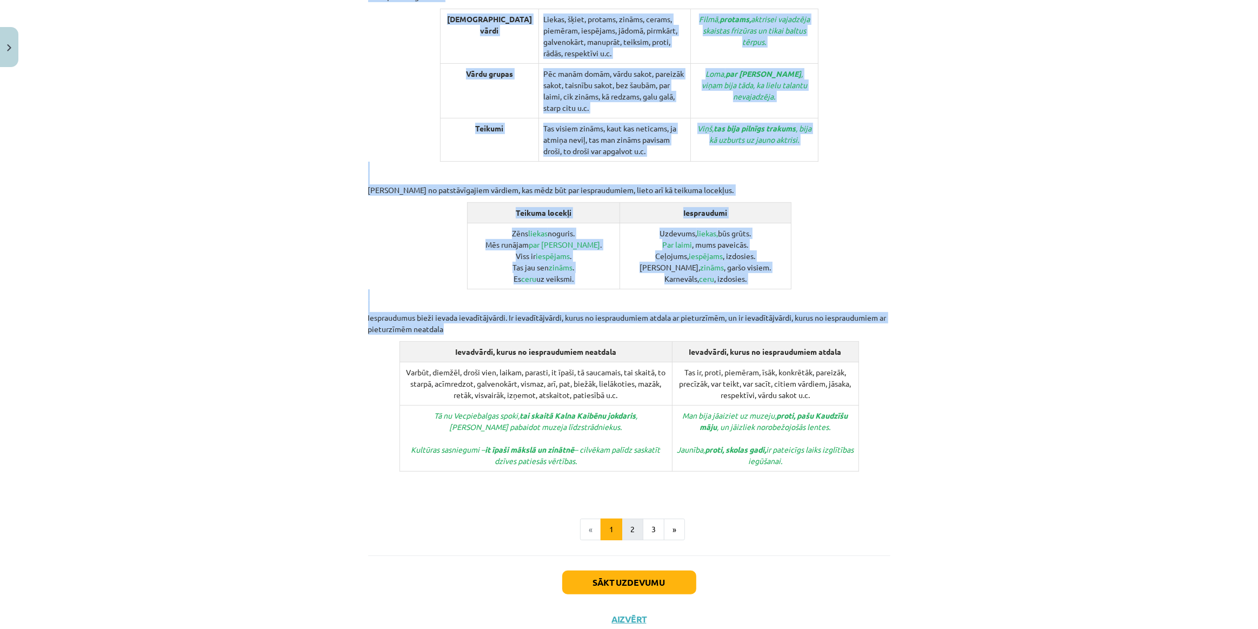 The height and width of the screenshot is (629, 1258). I want to click on span: liekas, so click(538, 233).